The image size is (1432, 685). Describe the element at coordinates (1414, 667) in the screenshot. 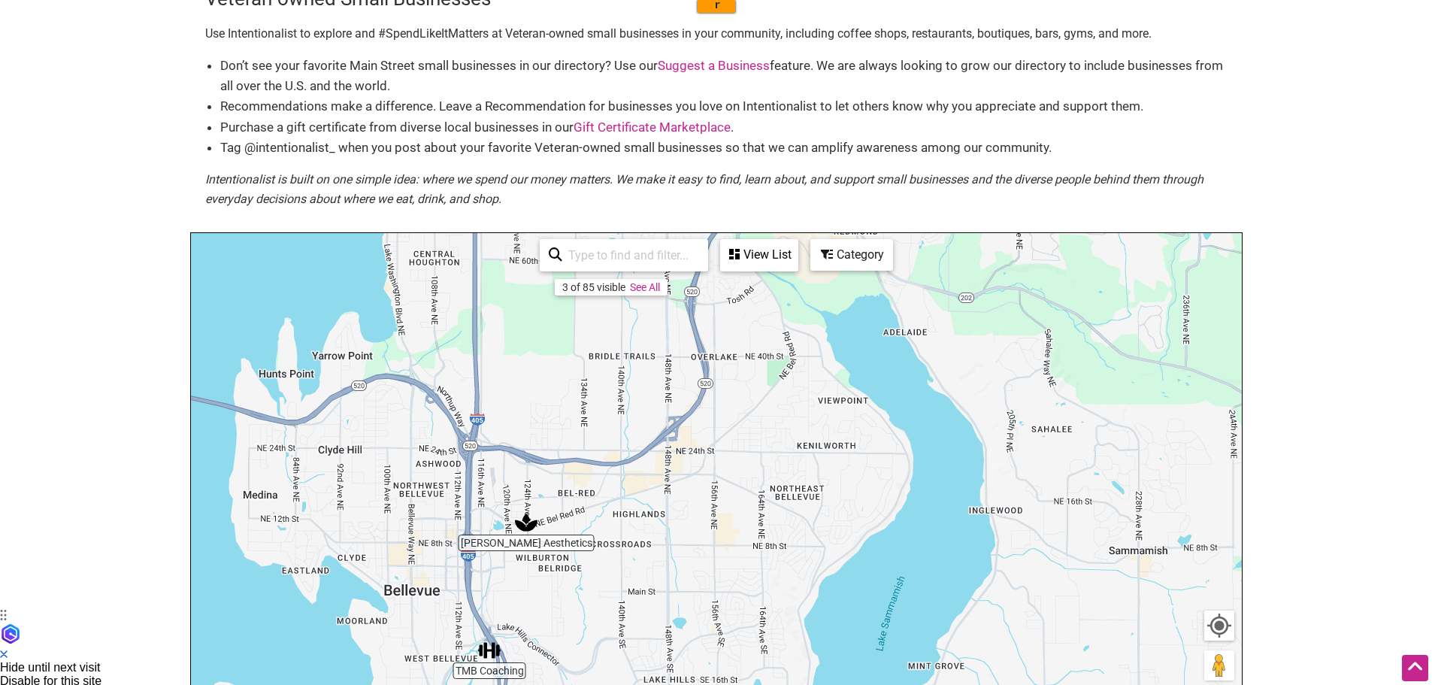

I see `div: Scroll Back to Top` at that location.